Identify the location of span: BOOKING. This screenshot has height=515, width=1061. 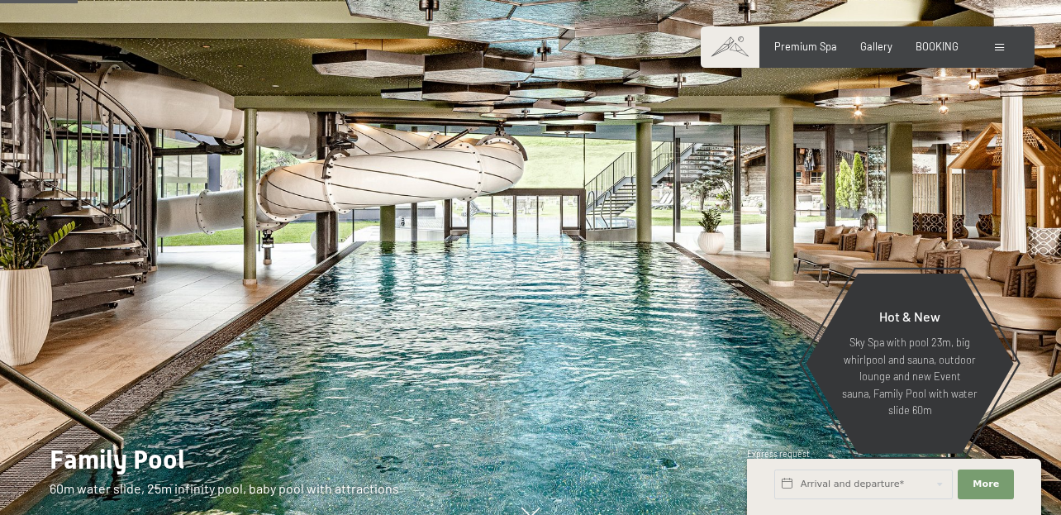
(937, 46).